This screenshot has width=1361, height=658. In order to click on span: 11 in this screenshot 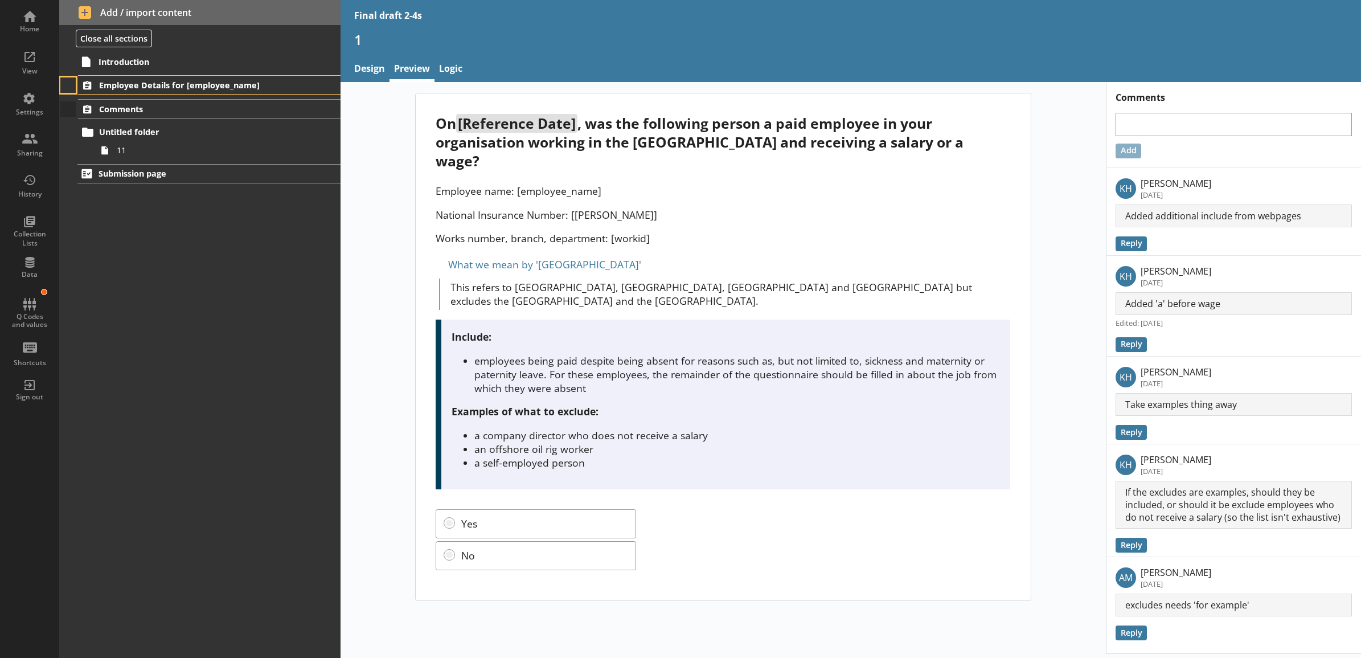, I will do `click(205, 150)`.